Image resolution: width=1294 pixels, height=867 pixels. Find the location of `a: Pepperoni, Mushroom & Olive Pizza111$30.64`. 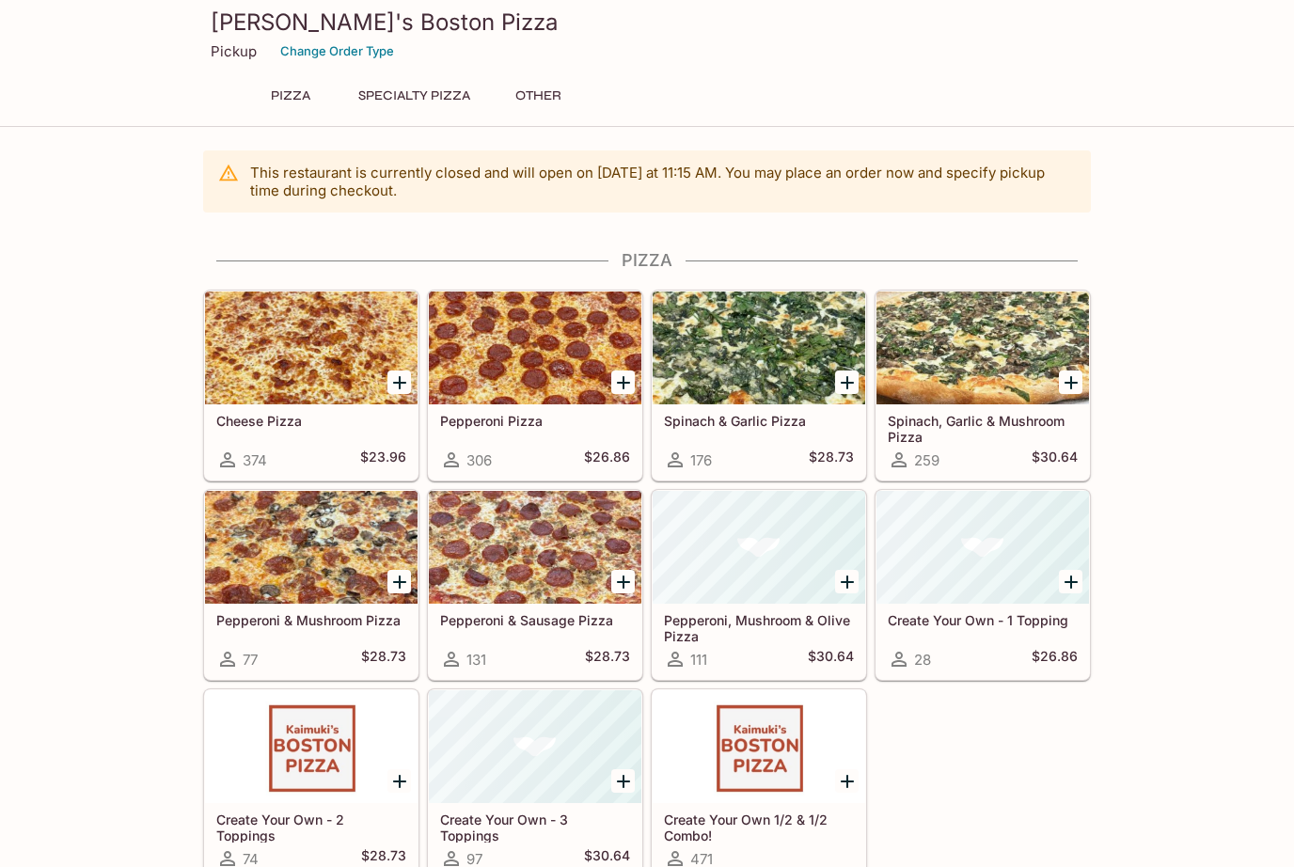

a: Pepperoni, Mushroom & Olive Pizza111$30.64 is located at coordinates (759, 585).